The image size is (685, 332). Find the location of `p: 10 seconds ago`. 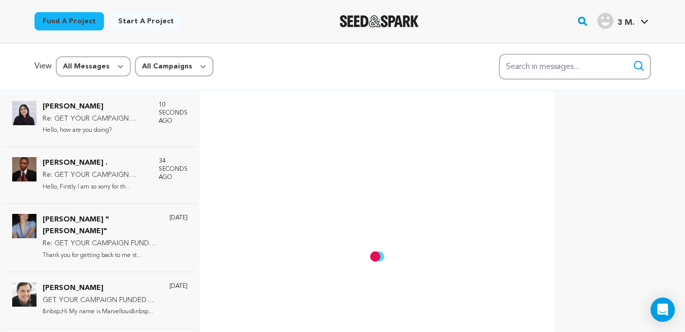

p: 10 seconds ago is located at coordinates (173, 113).